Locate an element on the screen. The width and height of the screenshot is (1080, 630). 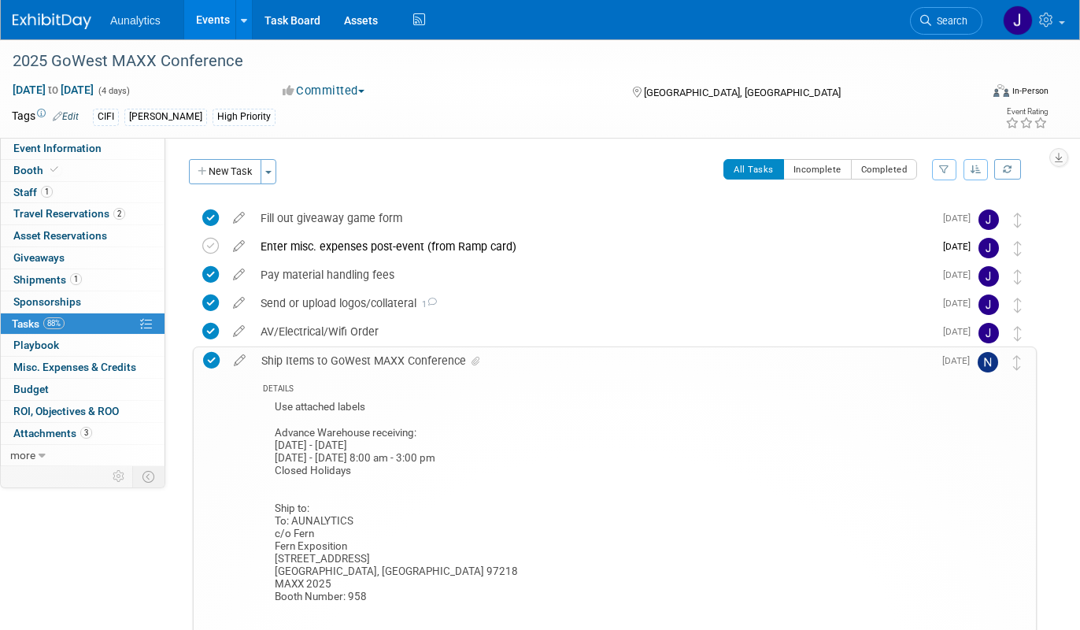
a: Refresh is located at coordinates (1008, 169).